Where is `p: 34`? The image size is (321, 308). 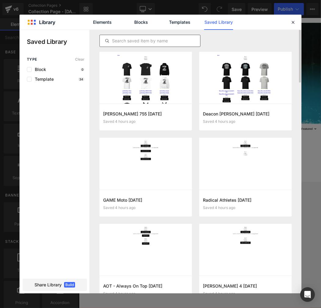
p: 34 is located at coordinates (81, 79).